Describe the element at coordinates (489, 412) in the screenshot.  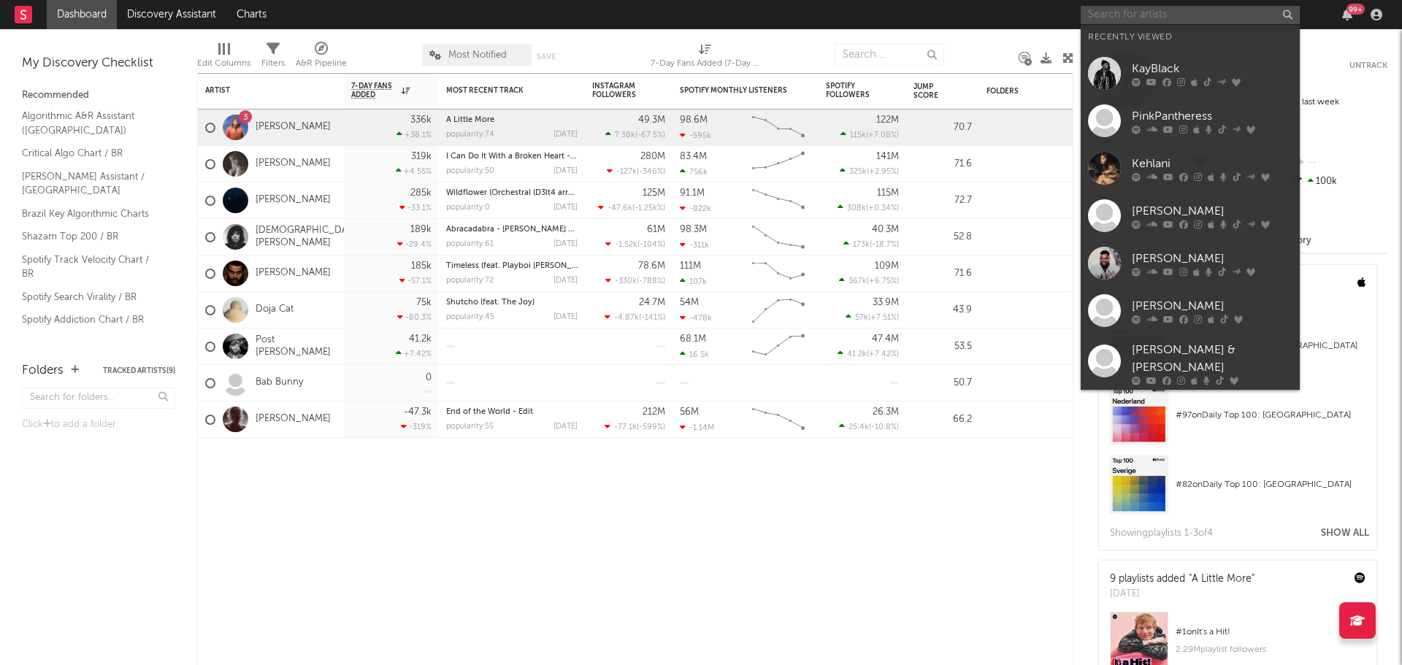
I see `a: End of the World - Edit` at that location.